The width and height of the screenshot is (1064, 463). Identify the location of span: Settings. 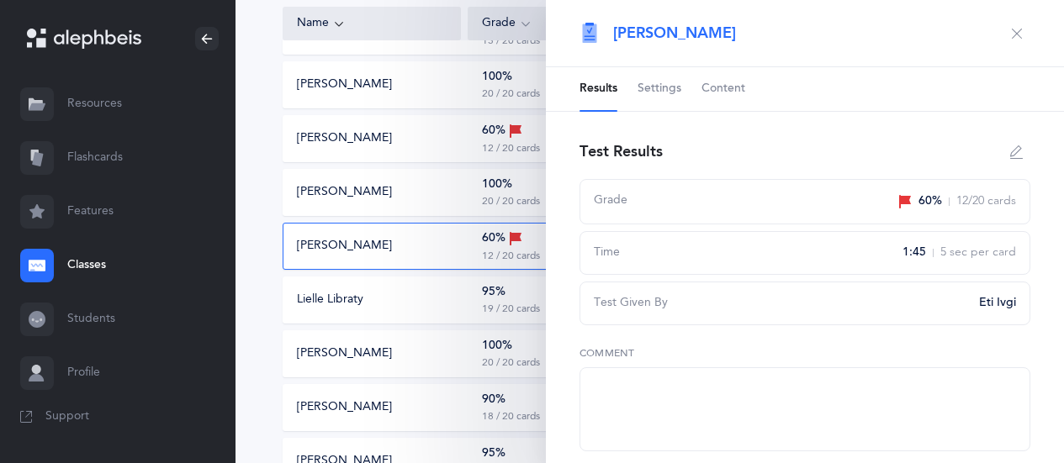
(659, 89).